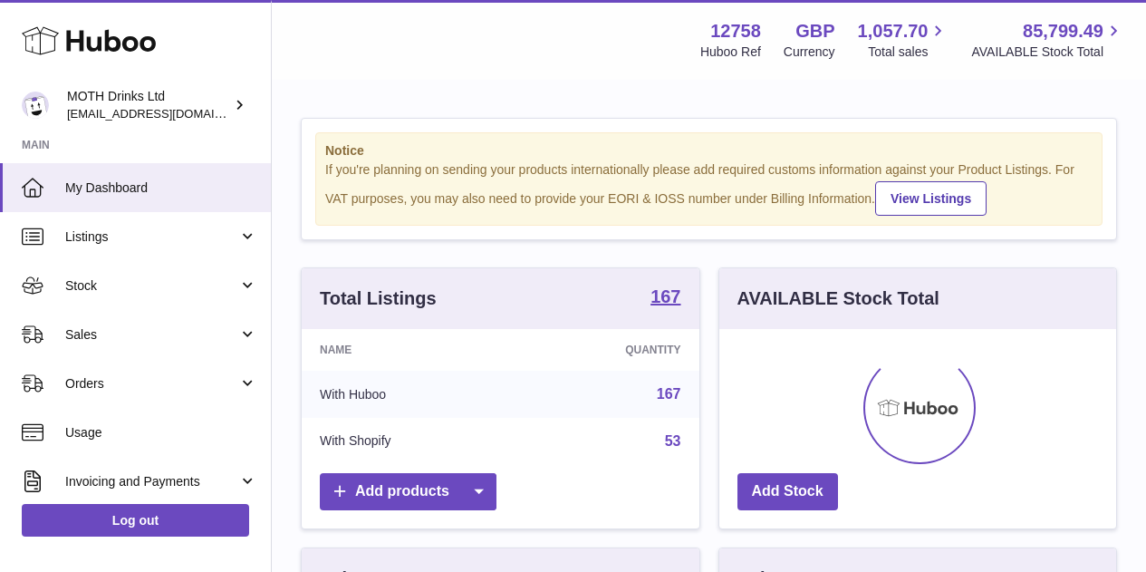  I want to click on a: 1,057.70 Total sales, so click(903, 40).